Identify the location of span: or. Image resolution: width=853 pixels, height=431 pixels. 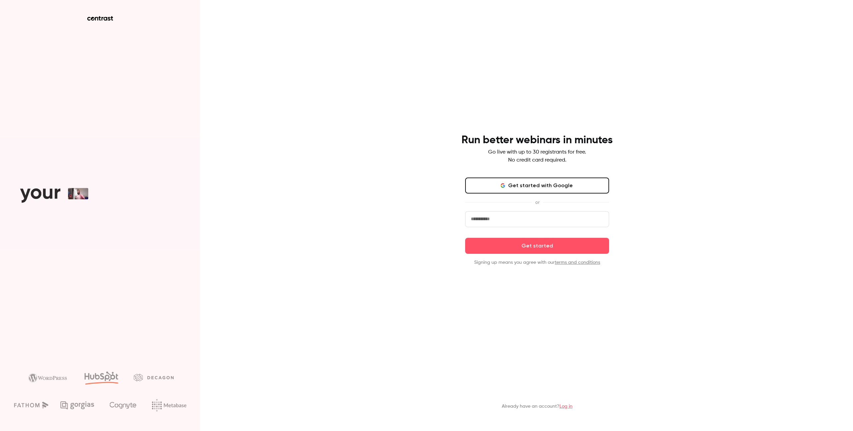
(537, 202).